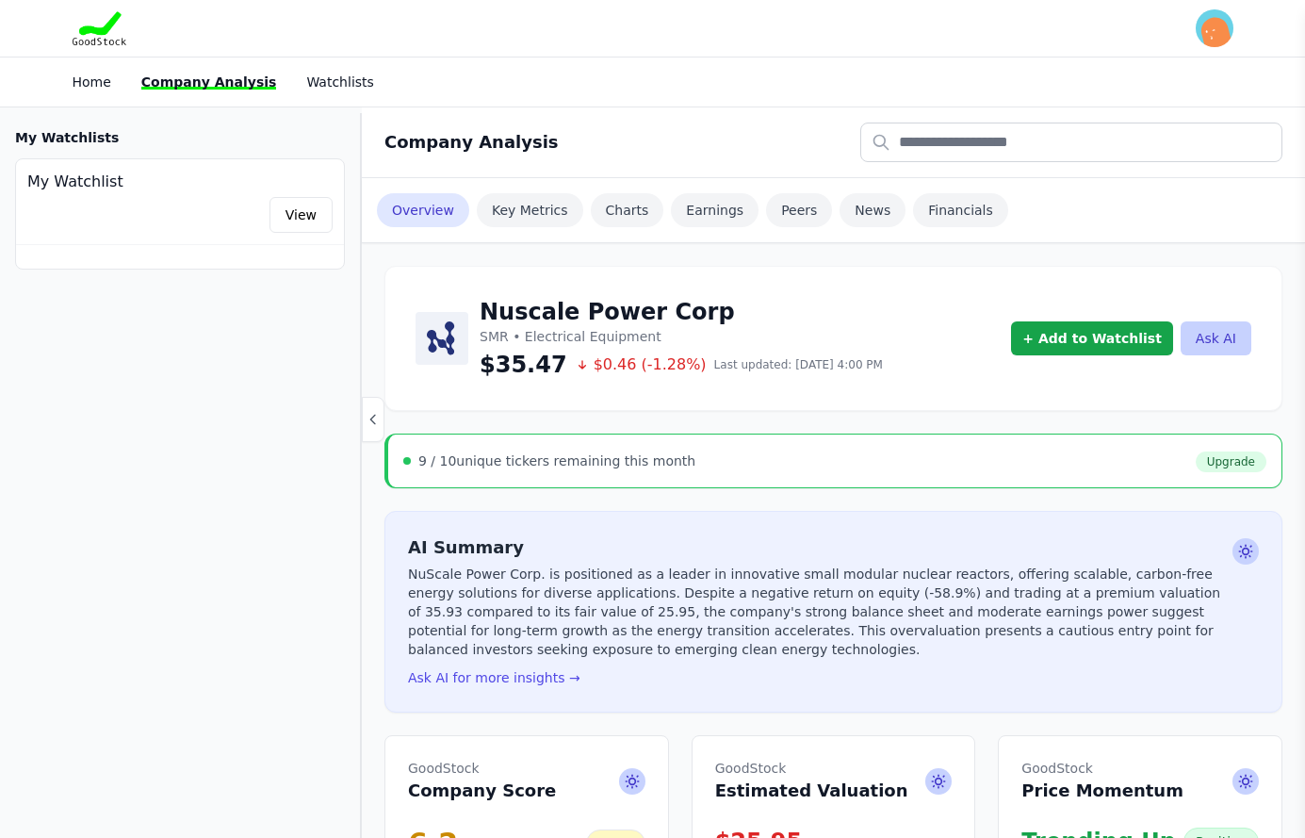  Describe the element at coordinates (641, 365) in the screenshot. I see `span: $0.46 (-1.28%)` at that location.